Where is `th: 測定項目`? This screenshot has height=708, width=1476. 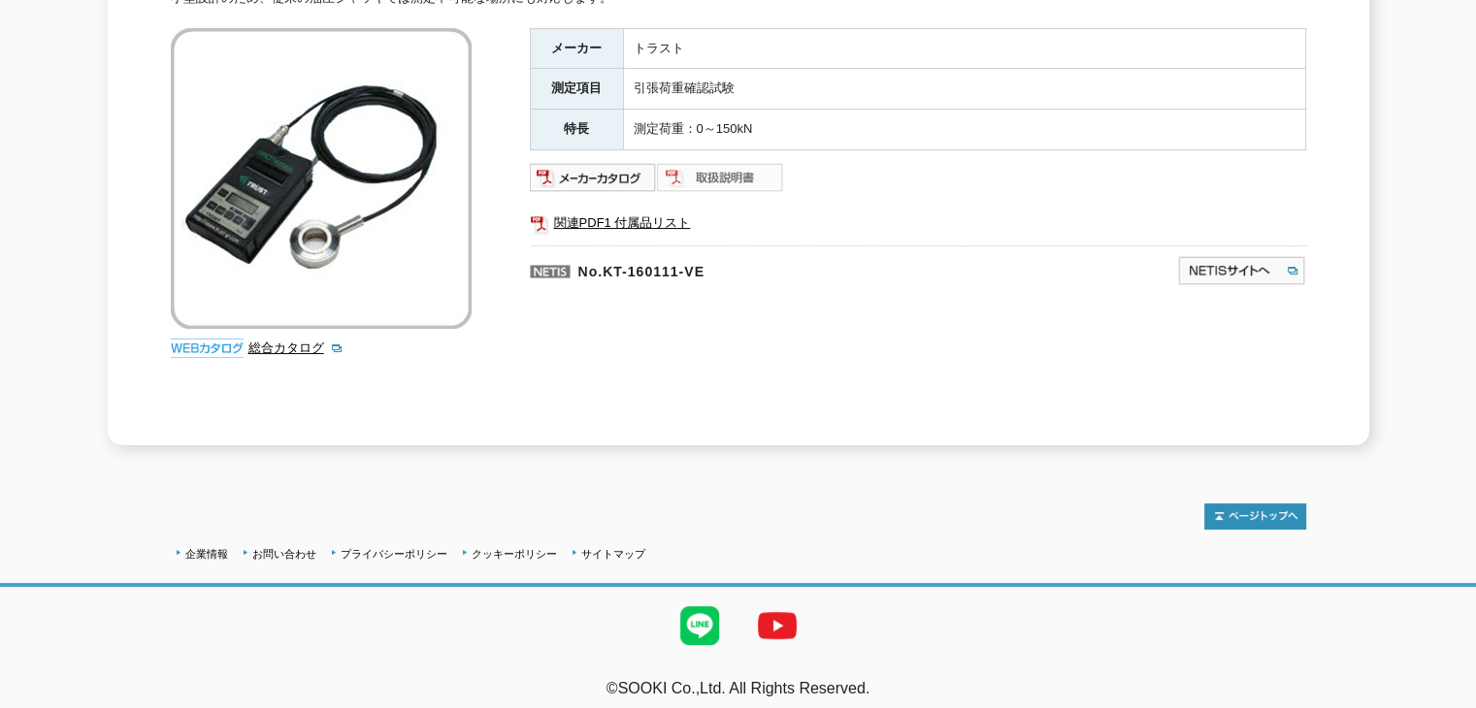 th: 測定項目 is located at coordinates (576, 89).